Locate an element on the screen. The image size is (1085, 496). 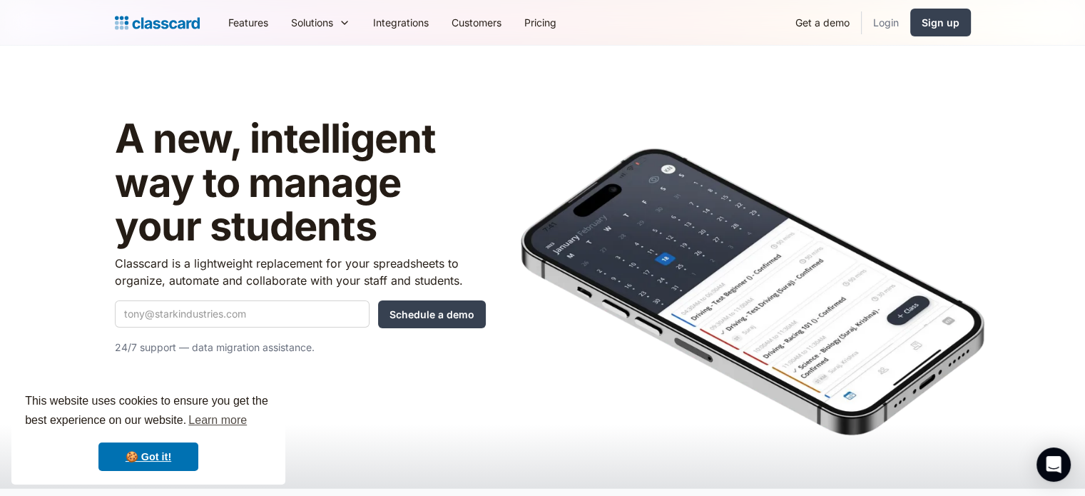
input: tony@starkindustries.com is located at coordinates (242, 314).